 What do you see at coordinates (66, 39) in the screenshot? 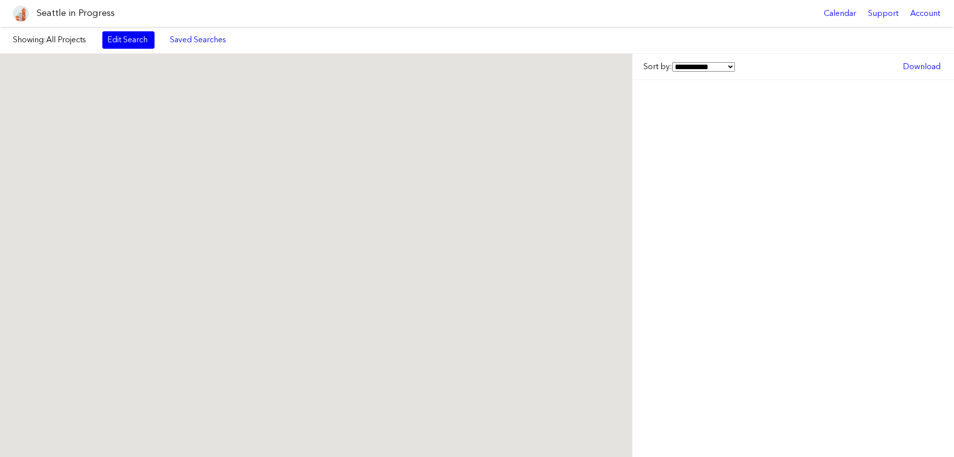
I see `span: All Projects` at bounding box center [66, 39].